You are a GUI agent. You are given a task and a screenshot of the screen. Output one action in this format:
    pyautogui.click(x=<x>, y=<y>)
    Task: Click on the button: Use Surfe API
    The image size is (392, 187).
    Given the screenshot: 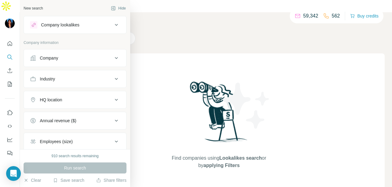 What is the action you would take?
    pyautogui.click(x=10, y=126)
    